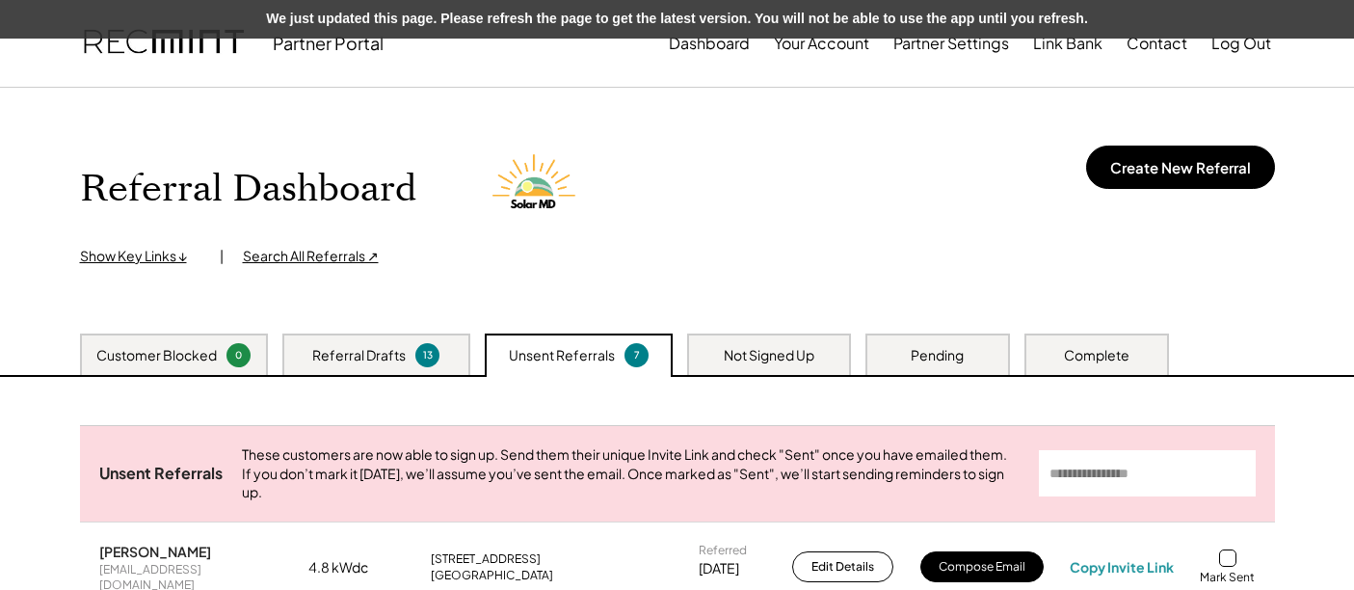 Image resolution: width=1354 pixels, height=590 pixels. Describe the element at coordinates (710, 43) in the screenshot. I see `button: Dashboard` at that location.